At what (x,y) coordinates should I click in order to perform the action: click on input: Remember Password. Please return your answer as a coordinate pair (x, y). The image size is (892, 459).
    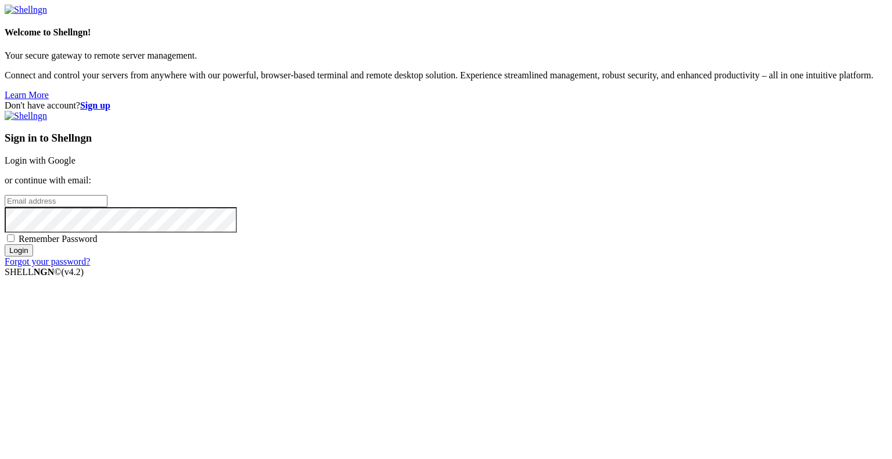
    Looking at the image, I should click on (10, 238).